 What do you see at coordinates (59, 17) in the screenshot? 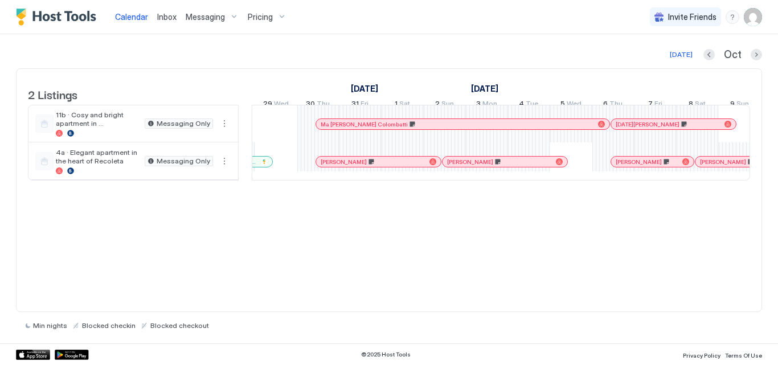
I see `a: Host Tools Logo` at bounding box center [59, 17].